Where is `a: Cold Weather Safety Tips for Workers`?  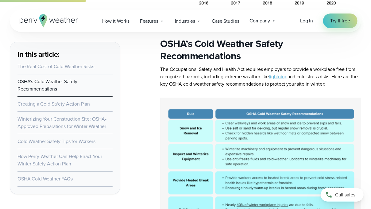
a: Cold Weather Safety Tips for Workers is located at coordinates (56, 141).